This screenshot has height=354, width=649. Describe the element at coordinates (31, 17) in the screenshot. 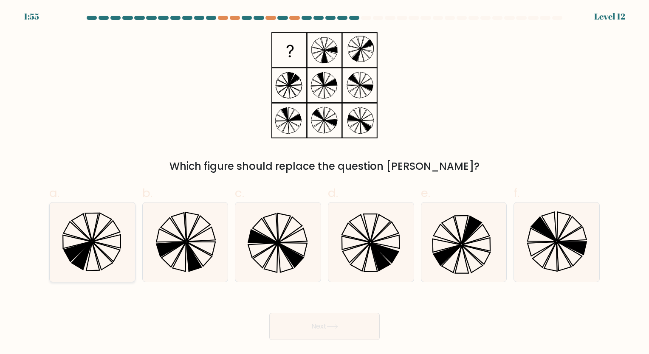

I see `div: 1:55` at that location.